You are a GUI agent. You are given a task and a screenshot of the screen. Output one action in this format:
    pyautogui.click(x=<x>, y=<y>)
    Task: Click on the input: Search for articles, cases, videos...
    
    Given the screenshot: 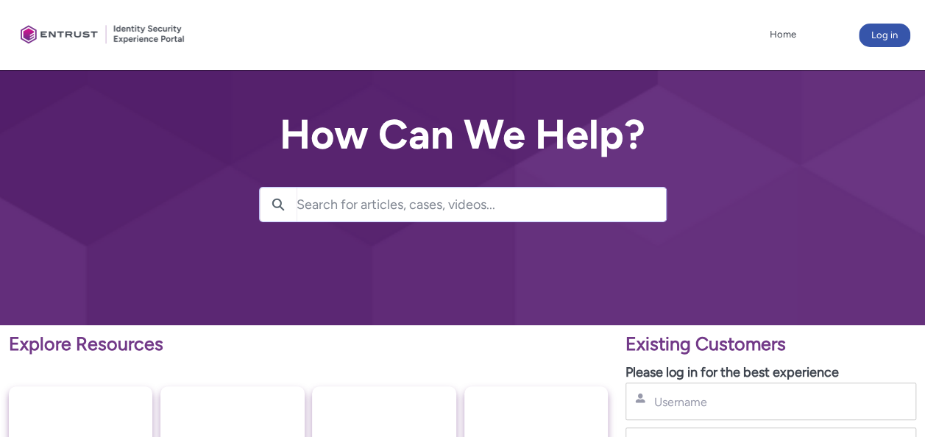 What is the action you would take?
    pyautogui.click(x=481, y=204)
    